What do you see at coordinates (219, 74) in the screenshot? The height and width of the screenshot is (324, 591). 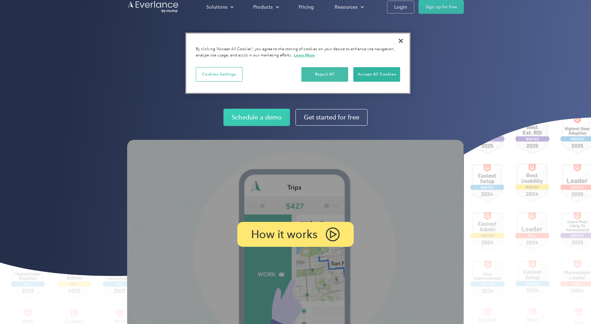 I see `button: Cookies Settings` at bounding box center [219, 74].